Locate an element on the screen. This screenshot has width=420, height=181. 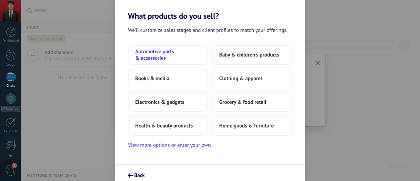
span: Grocery & food retail is located at coordinates (243, 102).